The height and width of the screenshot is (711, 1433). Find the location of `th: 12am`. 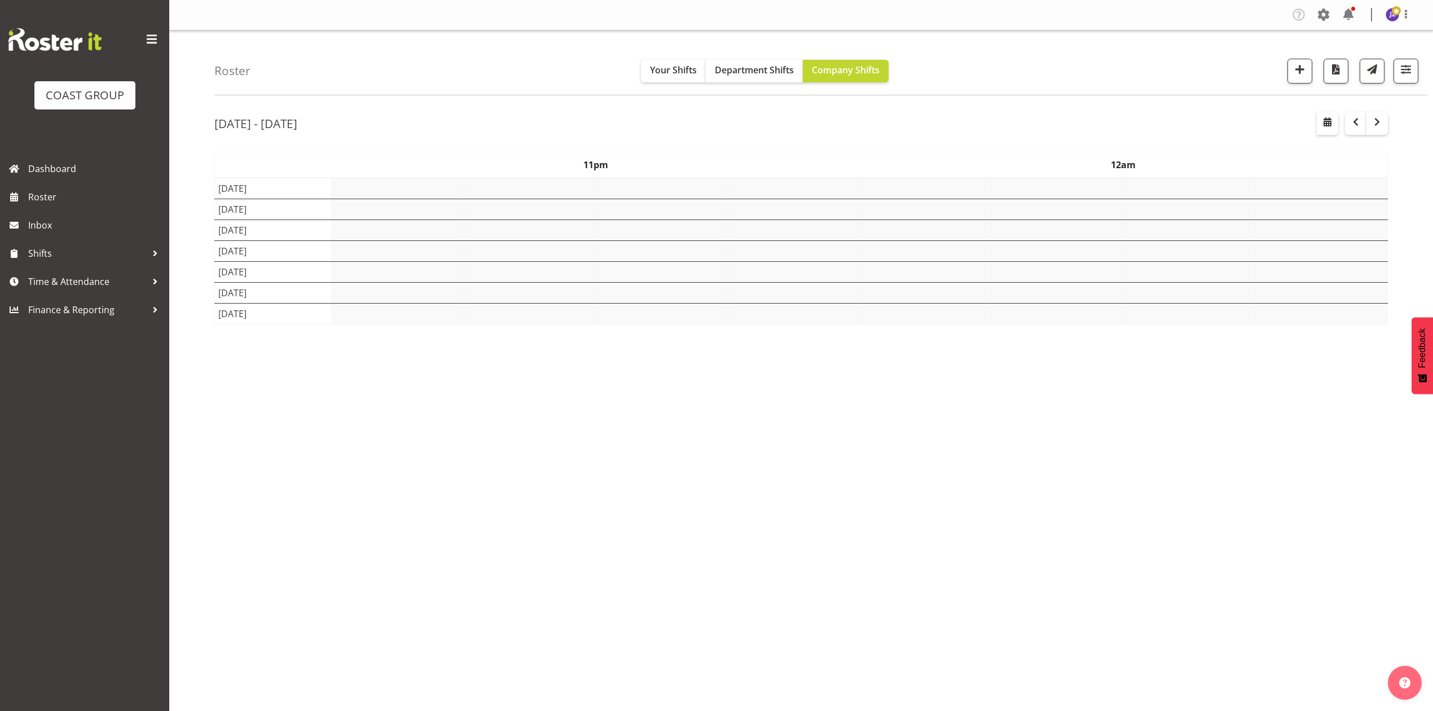

th: 12am is located at coordinates (1124, 165).